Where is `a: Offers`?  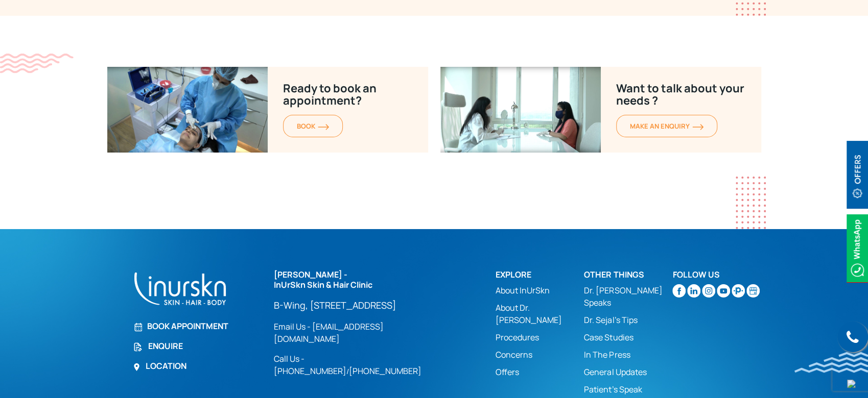
a: Offers is located at coordinates (540, 372).